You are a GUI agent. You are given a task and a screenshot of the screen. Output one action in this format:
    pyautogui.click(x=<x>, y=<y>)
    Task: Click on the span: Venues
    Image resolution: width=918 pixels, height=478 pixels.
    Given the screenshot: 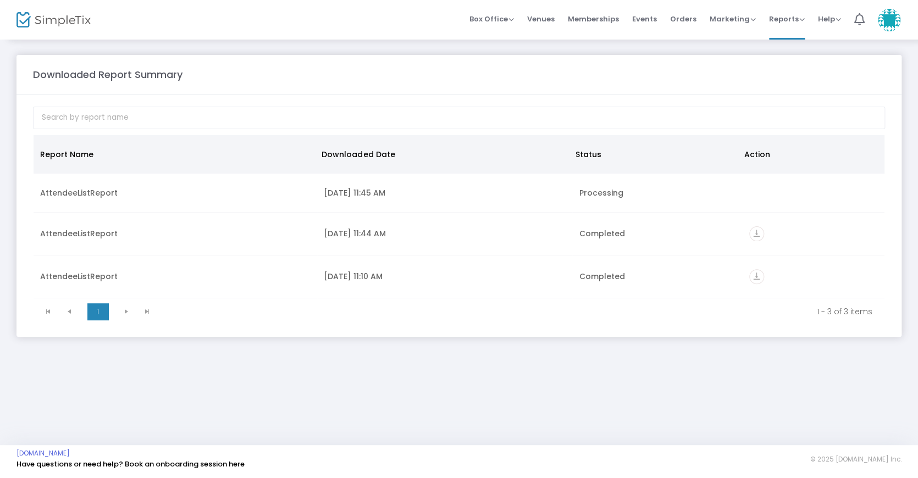 What is the action you would take?
    pyautogui.click(x=541, y=19)
    